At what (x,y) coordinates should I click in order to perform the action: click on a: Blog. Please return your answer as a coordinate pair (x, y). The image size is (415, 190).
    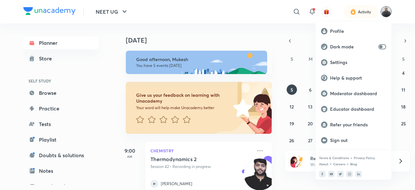
    Looking at the image, I should click on (354, 164).